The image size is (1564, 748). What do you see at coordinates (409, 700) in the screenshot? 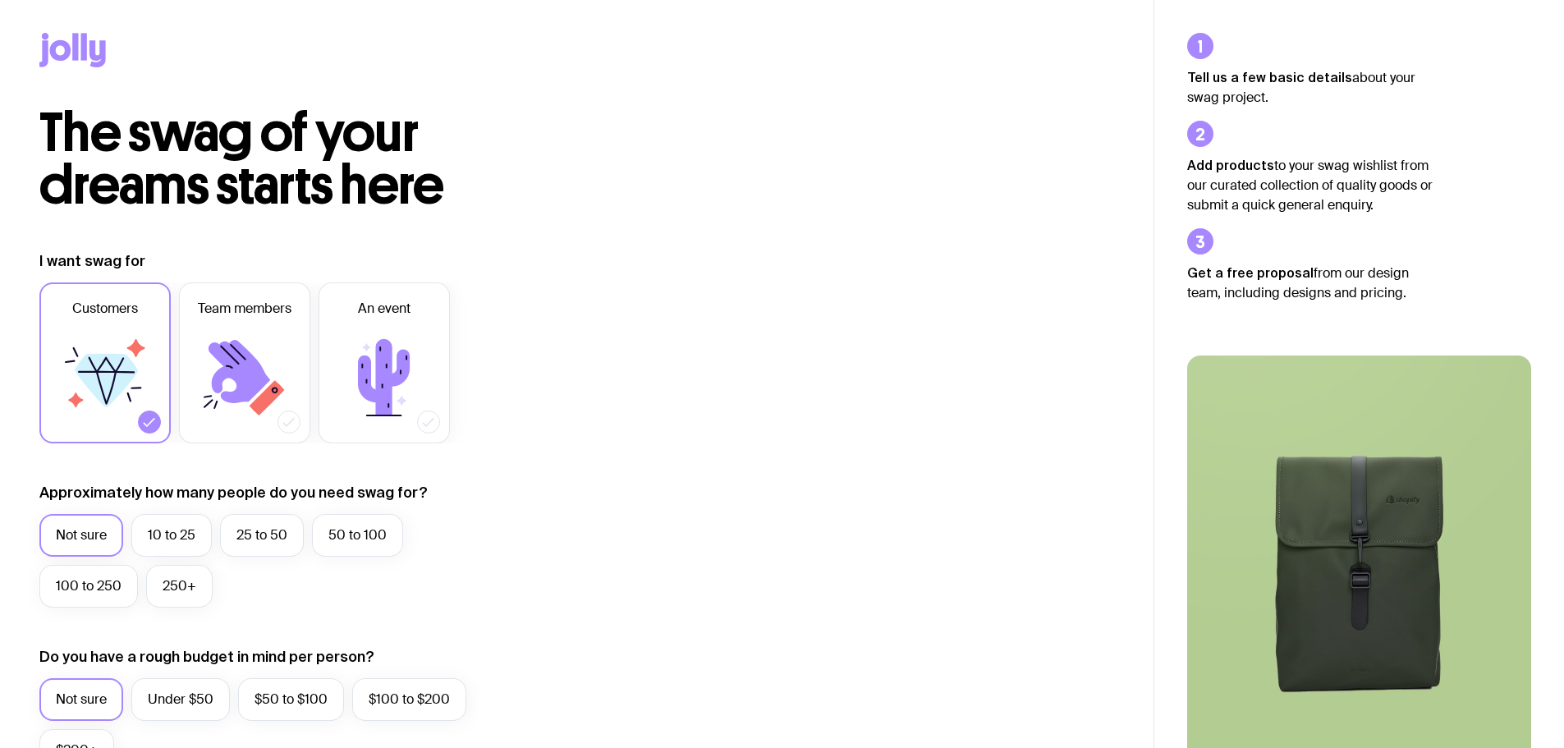
I see `label: $100 to $200` at bounding box center [409, 700].